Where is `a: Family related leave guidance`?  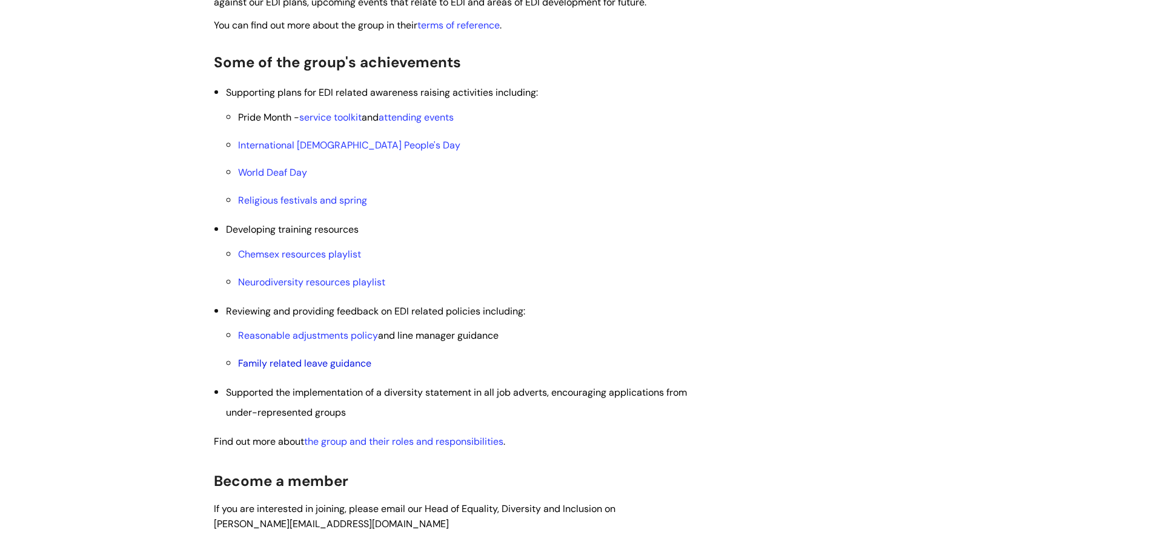
a: Family related leave guidance is located at coordinates (305, 363).